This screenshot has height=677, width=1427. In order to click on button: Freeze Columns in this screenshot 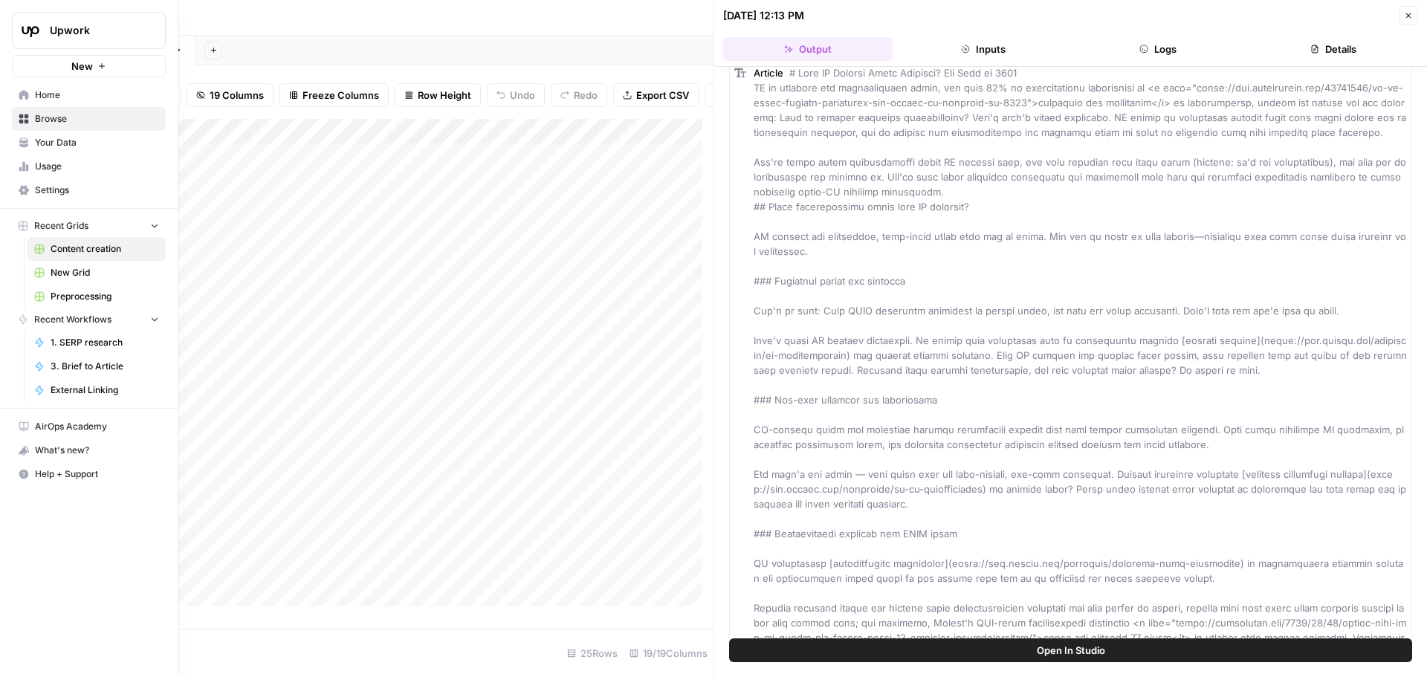, I will do `click(334, 95)`.